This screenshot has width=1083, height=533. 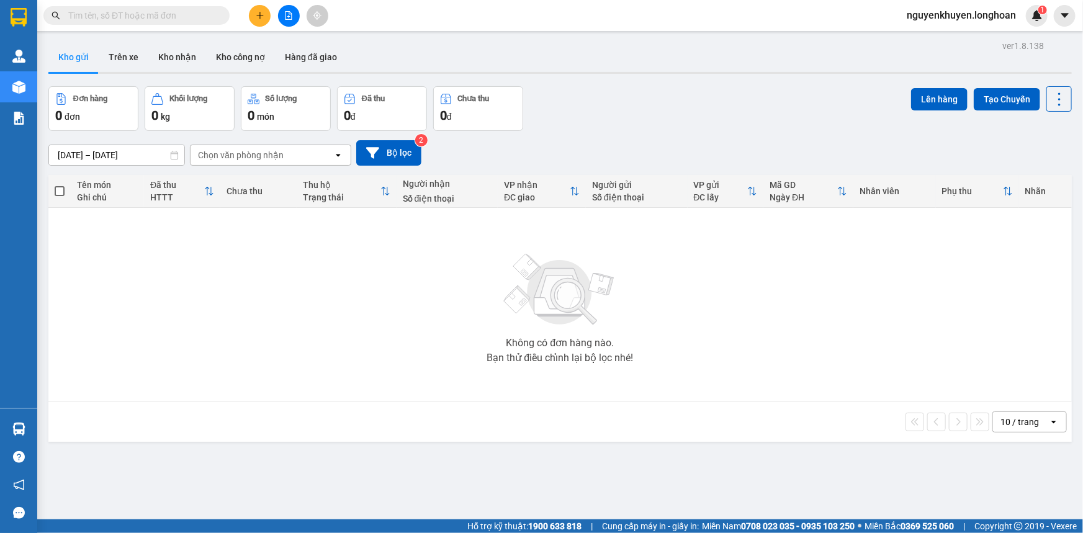 I want to click on img: solution-icon, so click(x=19, y=118).